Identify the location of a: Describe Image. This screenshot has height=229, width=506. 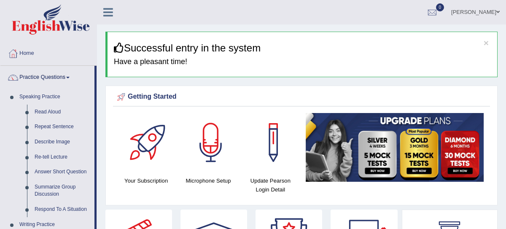
(62, 142).